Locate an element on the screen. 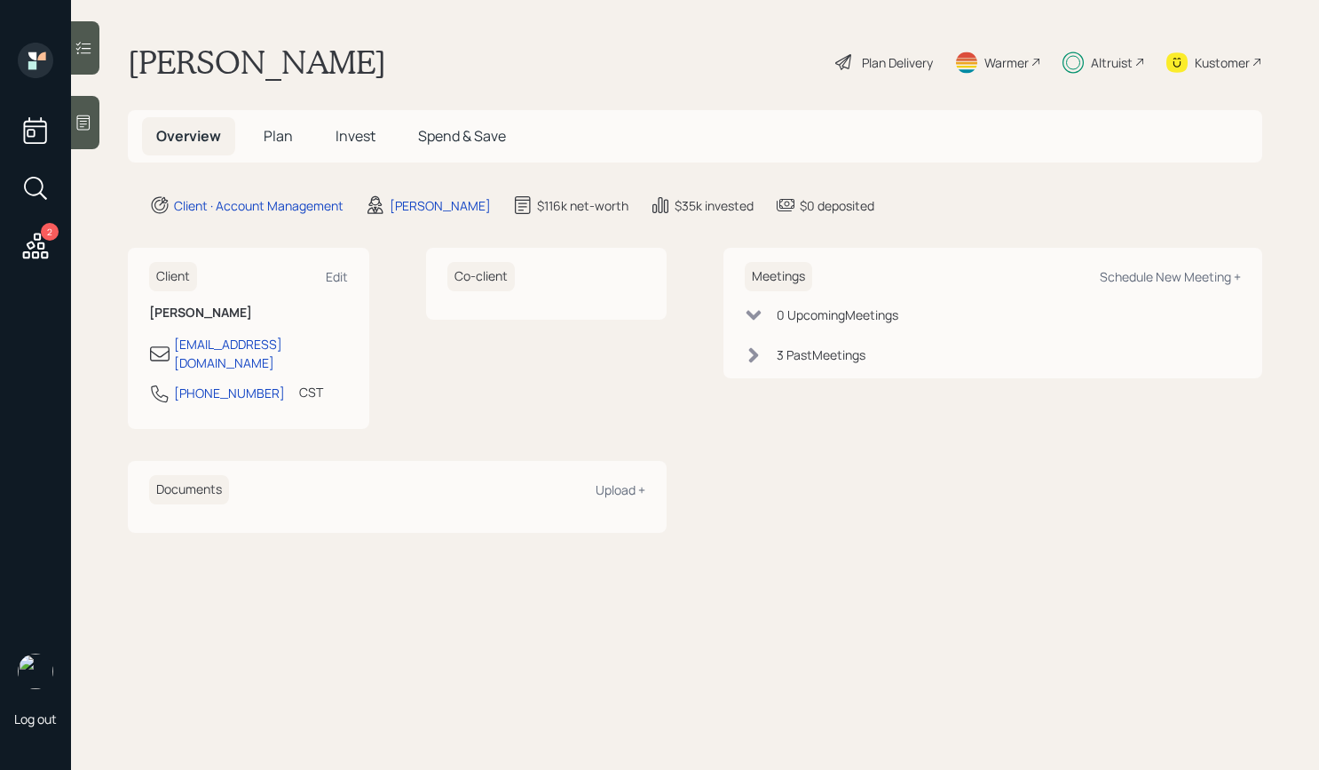  h6: Documents is located at coordinates (189, 489).